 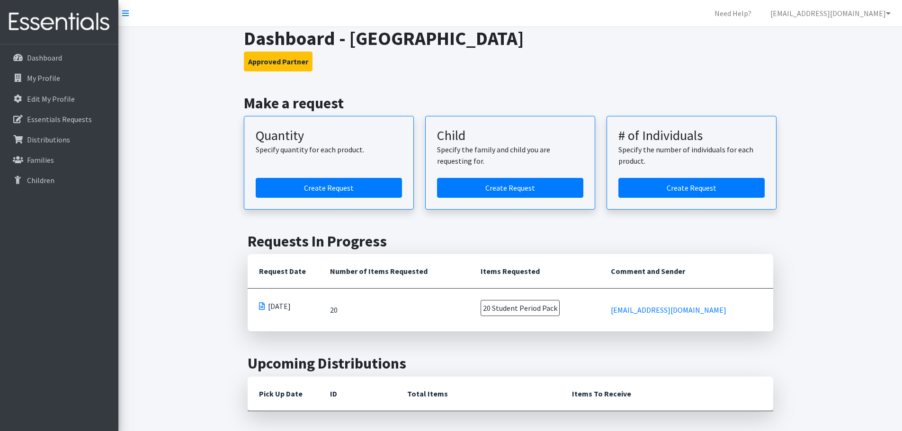 I want to click on span: 20 Student Period Pack, so click(x=520, y=308).